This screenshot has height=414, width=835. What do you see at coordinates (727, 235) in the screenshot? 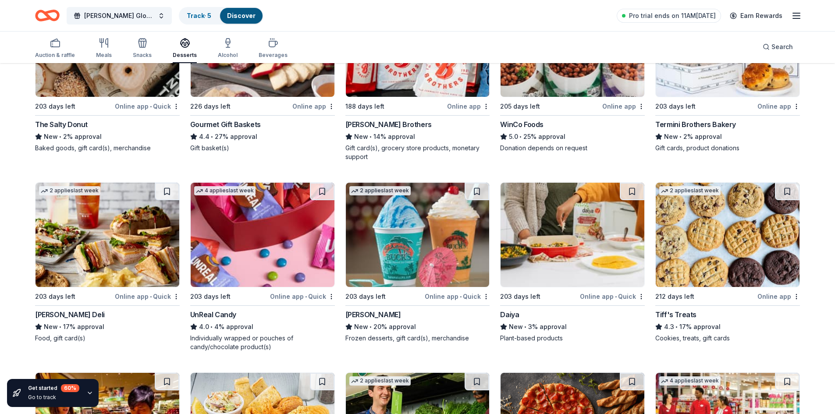
I see `img: Image for Tiff's Treats` at bounding box center [727, 235].